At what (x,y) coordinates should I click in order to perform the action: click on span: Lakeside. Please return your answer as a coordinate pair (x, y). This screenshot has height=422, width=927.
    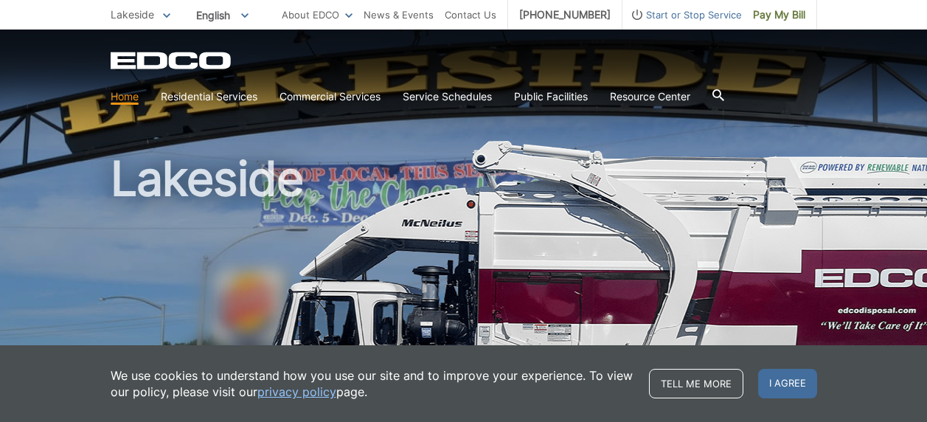
    Looking at the image, I should click on (132, 14).